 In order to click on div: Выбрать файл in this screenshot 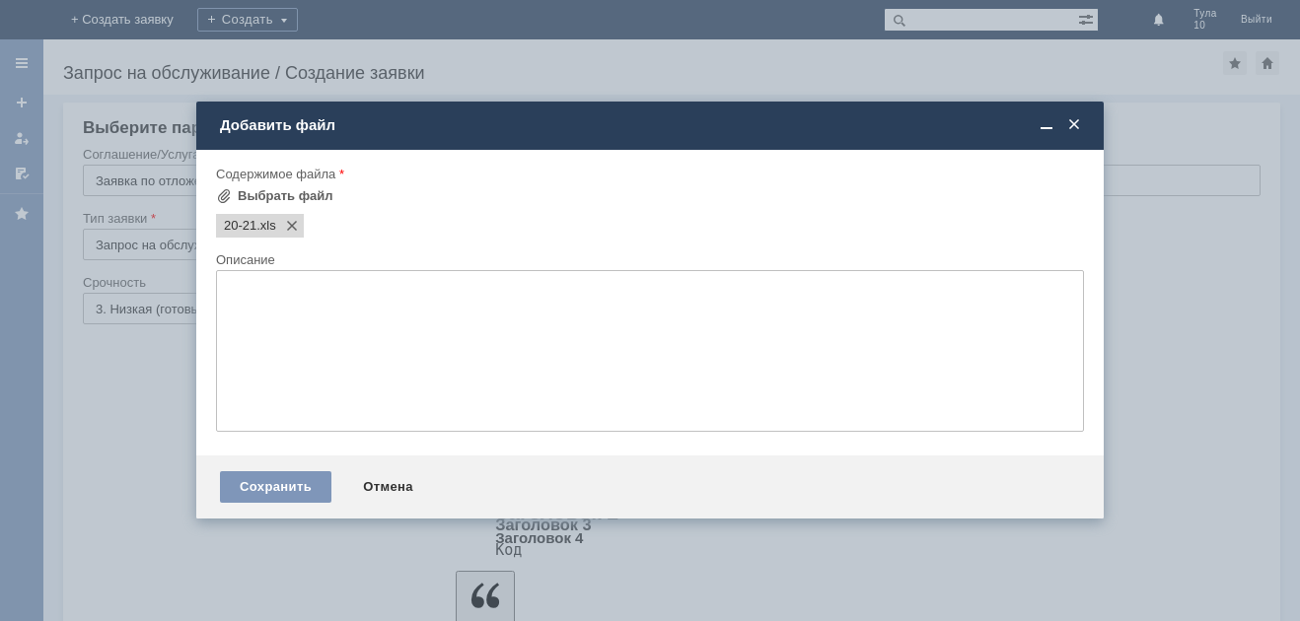, I will do `click(285, 196)`.